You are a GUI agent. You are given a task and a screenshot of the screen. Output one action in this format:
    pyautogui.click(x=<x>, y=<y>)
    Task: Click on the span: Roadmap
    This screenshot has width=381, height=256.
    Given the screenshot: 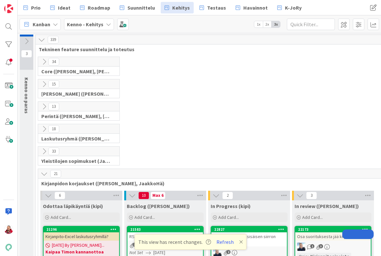 What is the action you would take?
    pyautogui.click(x=99, y=8)
    